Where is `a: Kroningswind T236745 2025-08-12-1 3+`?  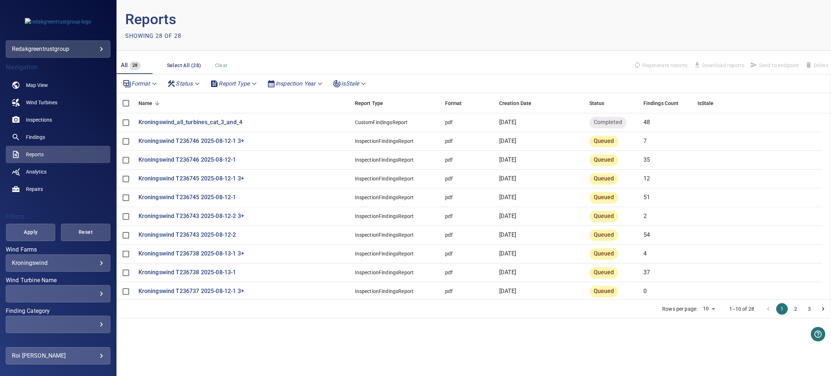 a: Kroningswind T236745 2025-08-12-1 3+ is located at coordinates (191, 178).